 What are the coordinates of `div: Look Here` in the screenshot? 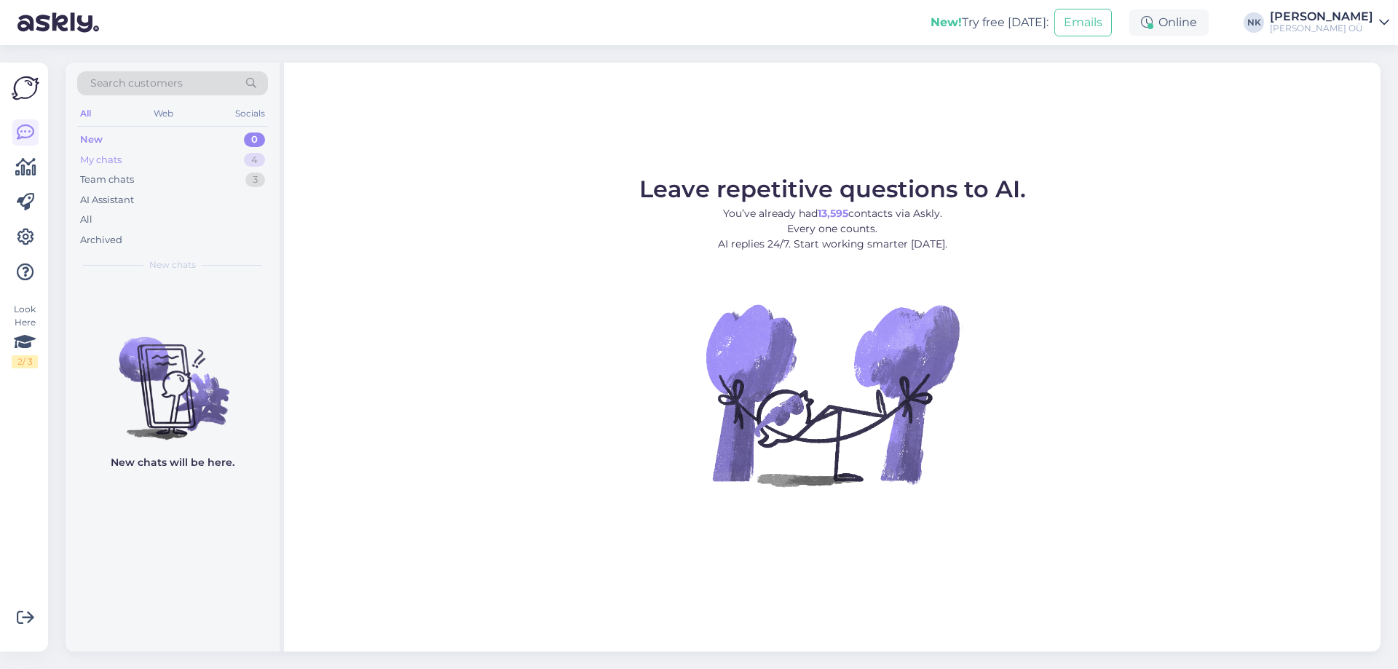 It's located at (25, 336).